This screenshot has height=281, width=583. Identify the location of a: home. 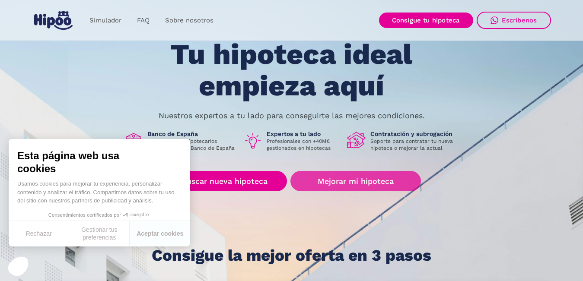
(54, 20).